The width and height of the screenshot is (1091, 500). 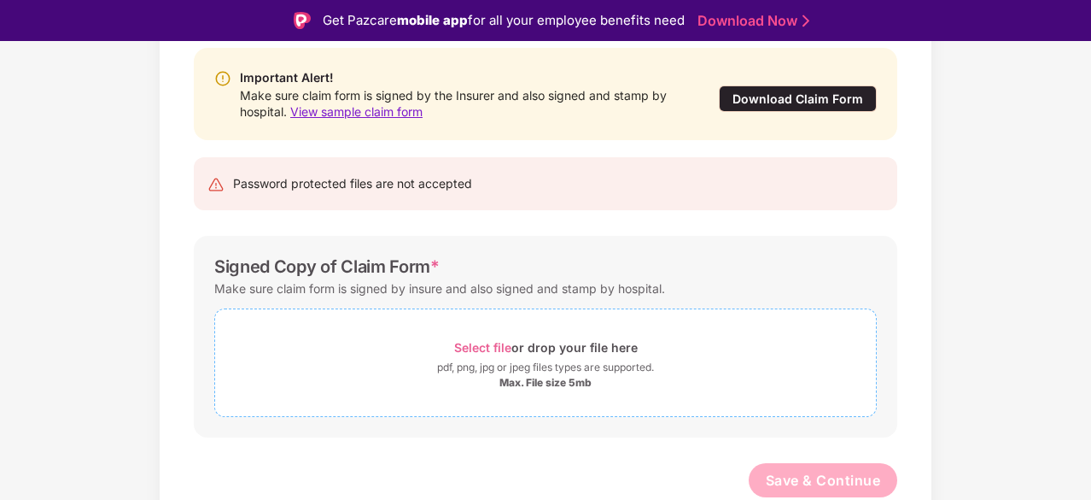 What do you see at coordinates (546, 347) in the screenshot?
I see `div: or drop your file here` at bounding box center [546, 347].